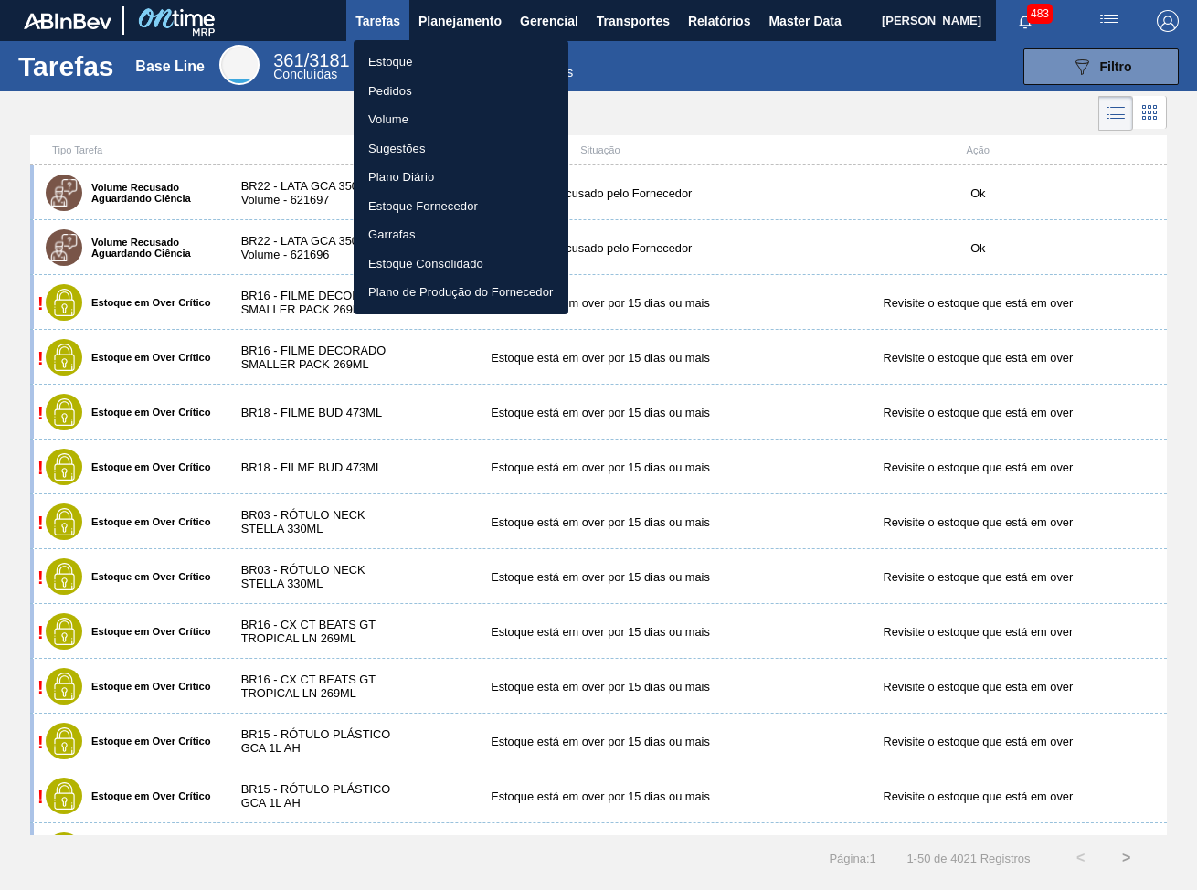 Image resolution: width=1197 pixels, height=890 pixels. Describe the element at coordinates (461, 293) in the screenshot. I see `a: Plano de Produção do Fornecedor` at that location.